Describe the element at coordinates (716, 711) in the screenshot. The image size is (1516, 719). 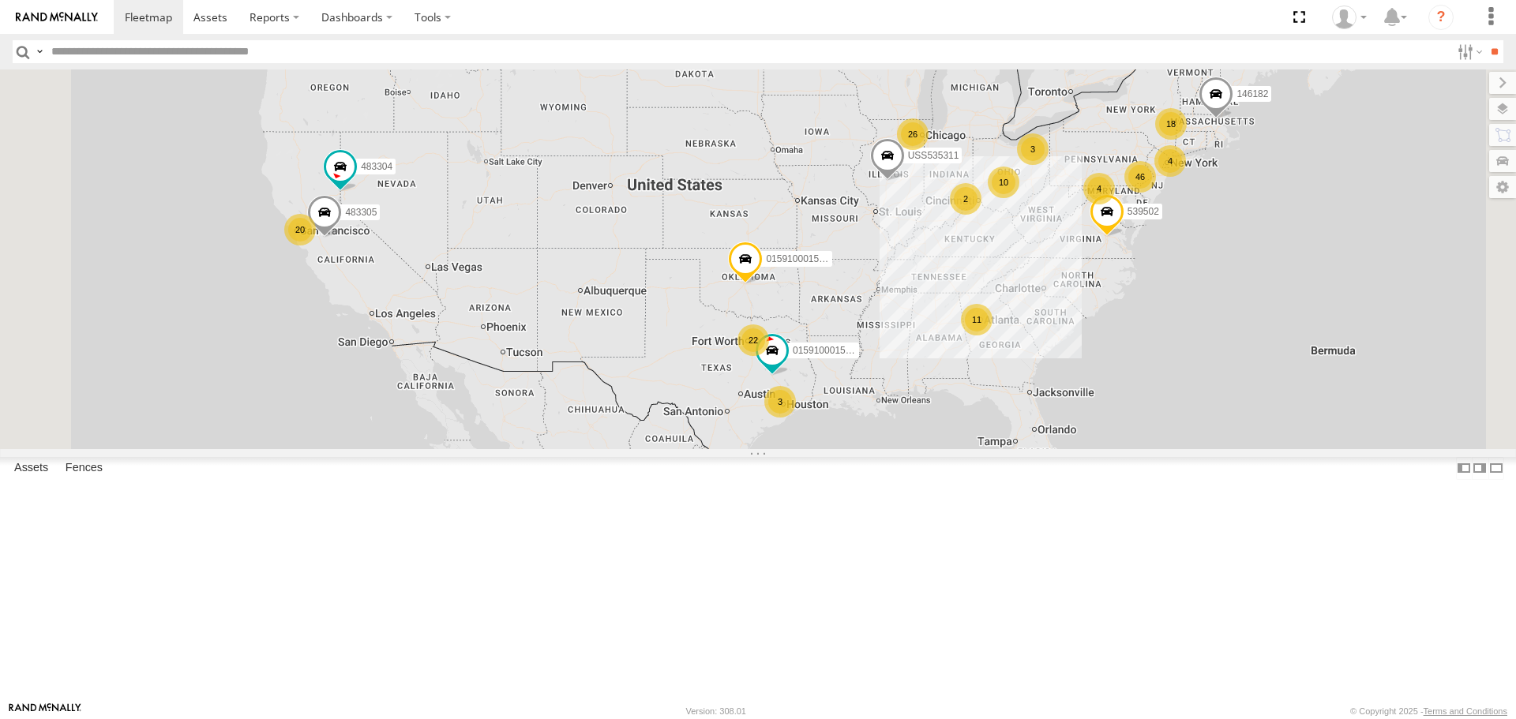
I see `div: Version: 308.01` at that location.